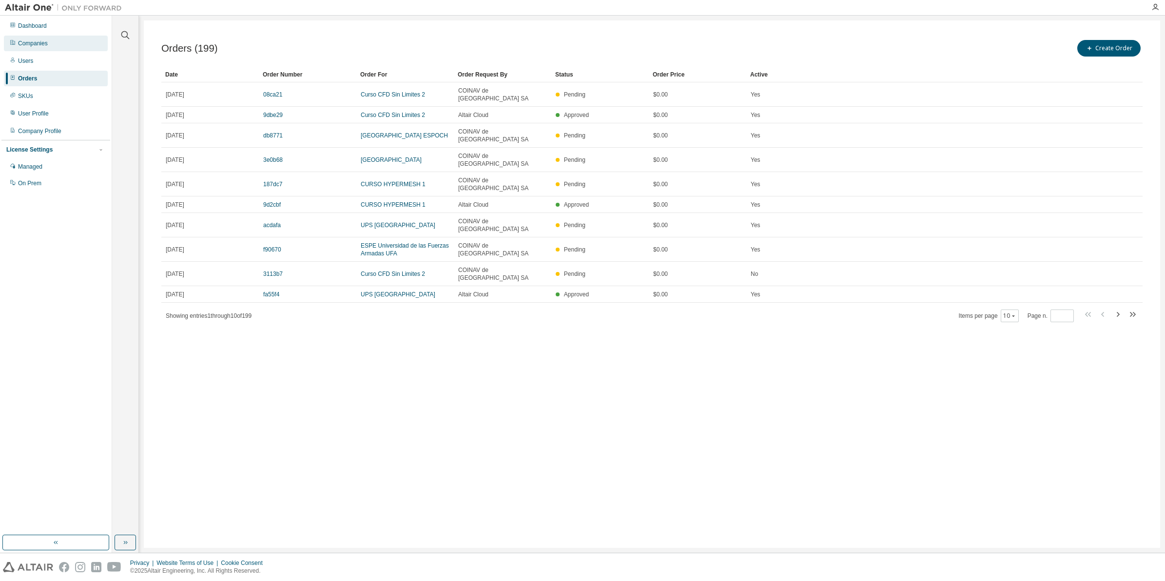  What do you see at coordinates (273, 184) in the screenshot?
I see `a: 187dc7` at bounding box center [273, 184].